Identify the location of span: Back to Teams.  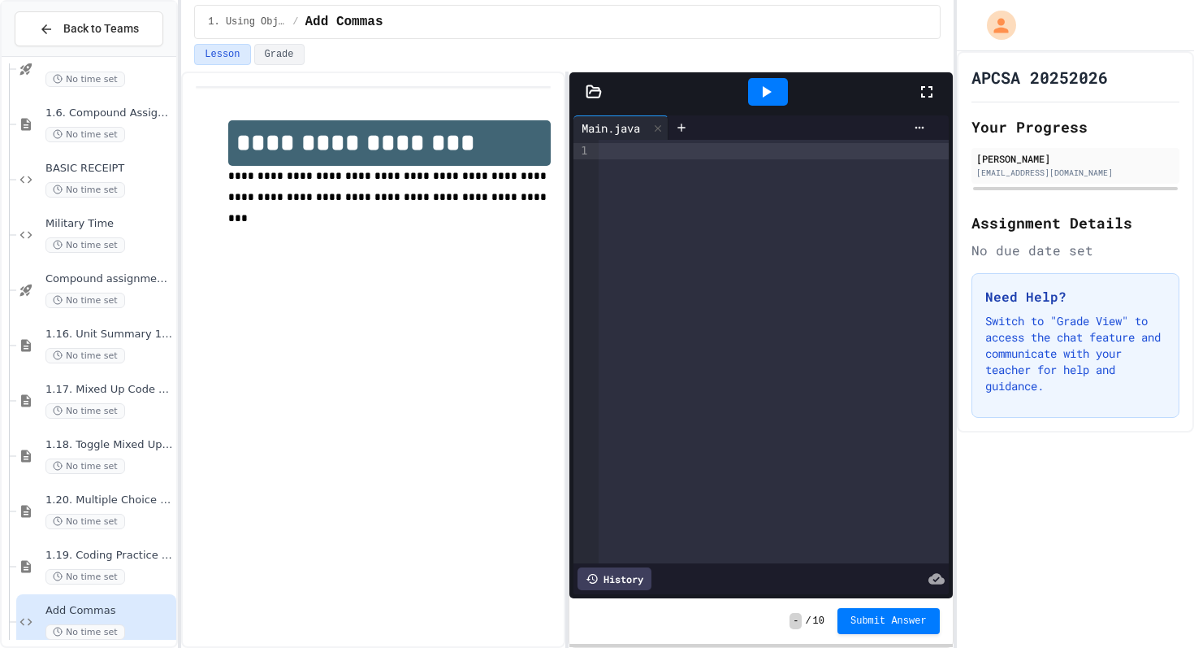
(101, 28).